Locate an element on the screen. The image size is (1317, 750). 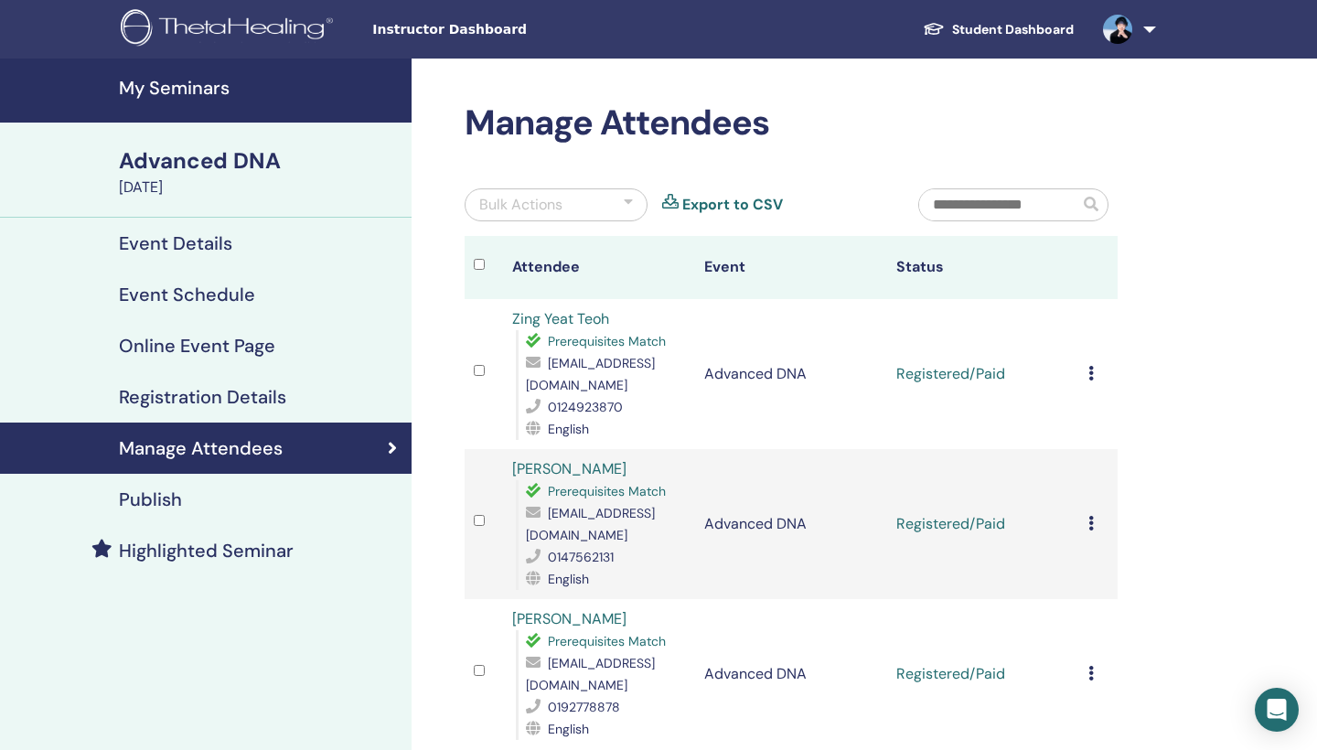
h4: Event Schedule is located at coordinates (187, 294).